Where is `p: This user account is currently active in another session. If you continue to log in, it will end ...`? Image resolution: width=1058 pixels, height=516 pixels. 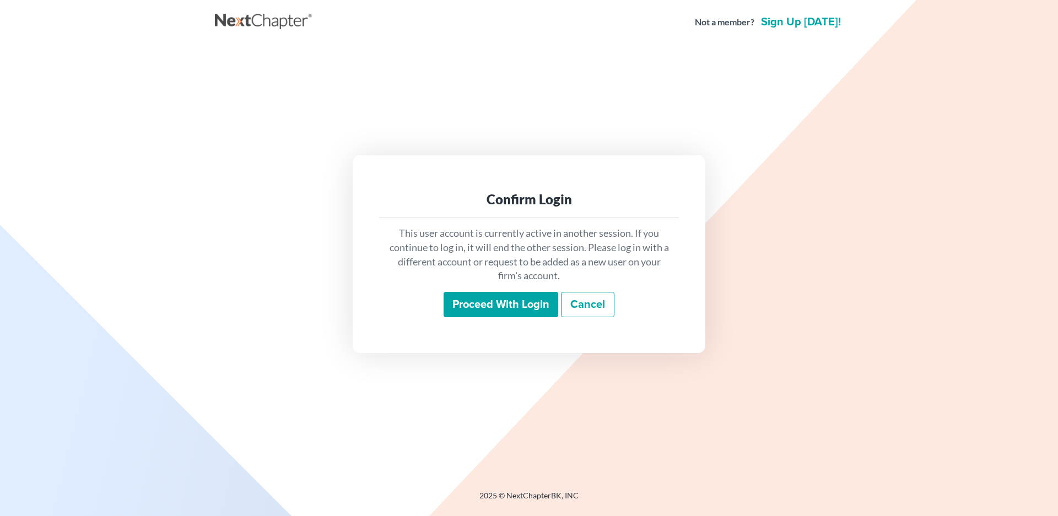
p: This user account is currently active in another session. If you continue to log in, it will end ... is located at coordinates (529, 255).